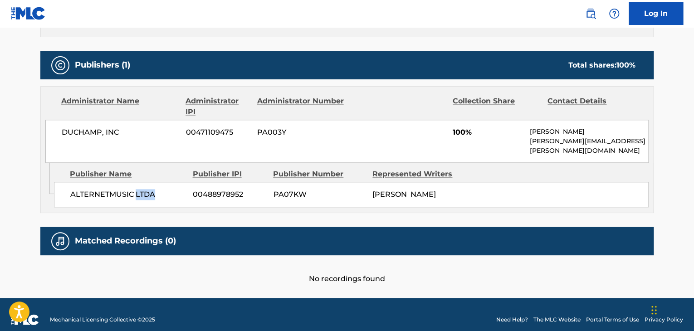 The width and height of the screenshot is (694, 331). I want to click on div: No recordings found, so click(347, 270).